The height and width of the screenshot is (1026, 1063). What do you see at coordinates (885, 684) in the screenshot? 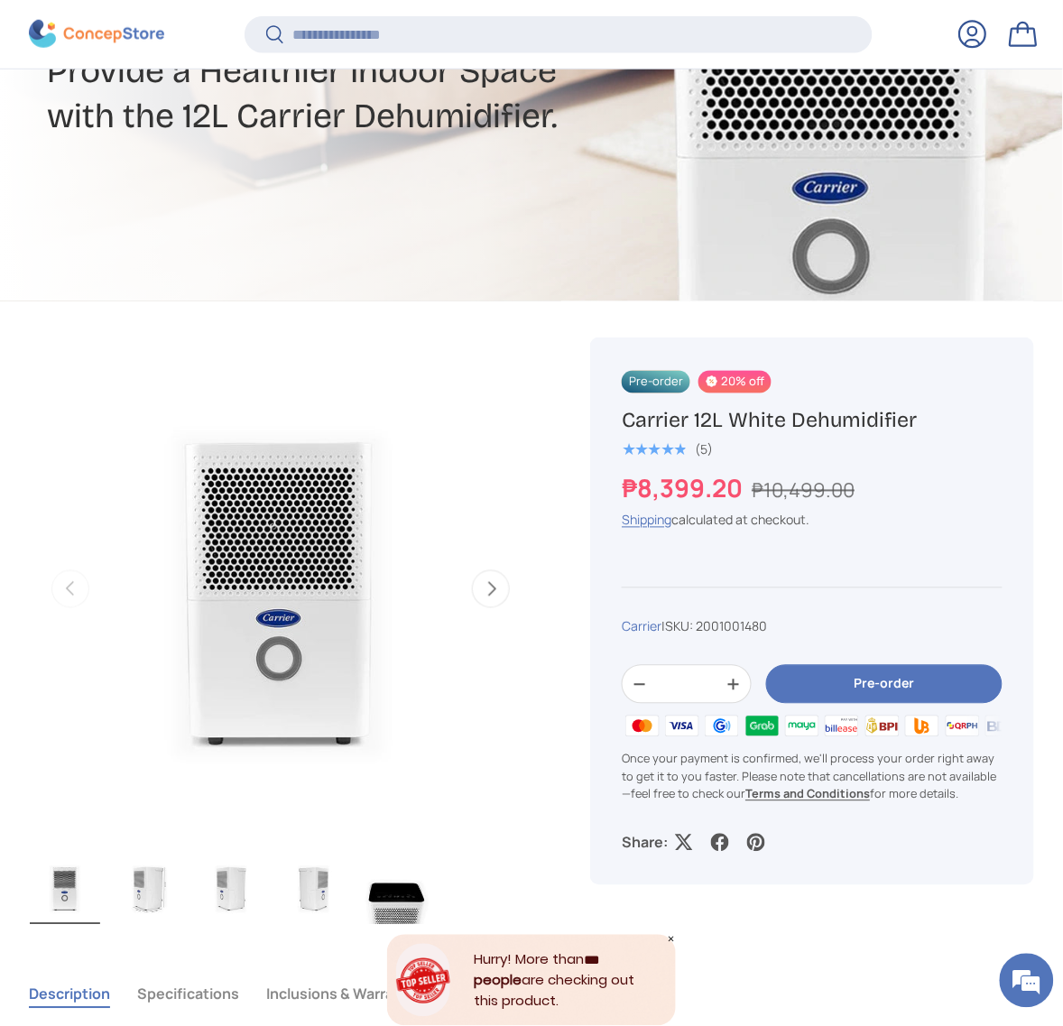
I see `button: Pre-order` at bounding box center [885, 684].